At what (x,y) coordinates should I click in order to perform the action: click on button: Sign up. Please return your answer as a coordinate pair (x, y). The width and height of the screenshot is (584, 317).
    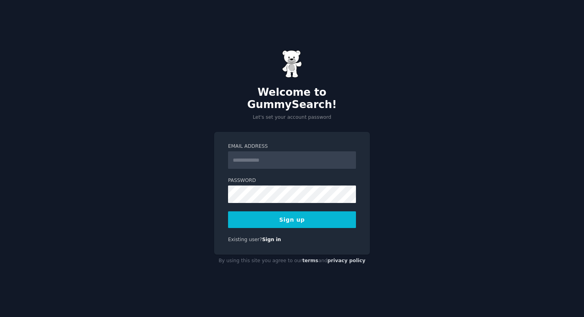
    Looking at the image, I should click on (292, 220).